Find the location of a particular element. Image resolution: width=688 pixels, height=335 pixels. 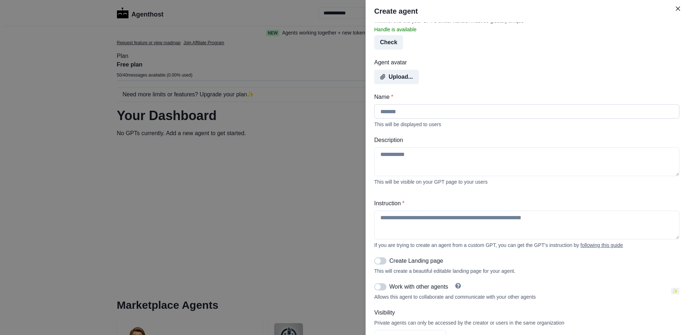

div: If you are trying to create an agent from a custom GPT, you can get the GPT's instruction by is located at coordinates (527, 245).